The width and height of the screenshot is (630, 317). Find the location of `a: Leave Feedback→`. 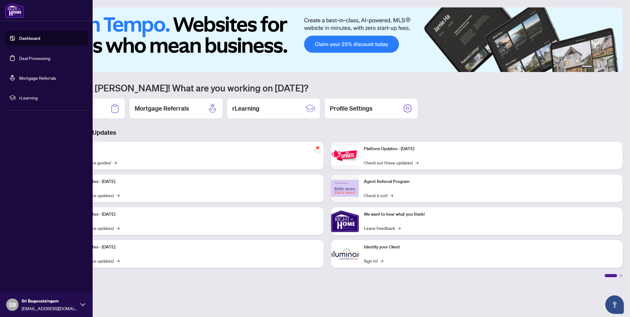

a: Leave Feedback→ is located at coordinates (382, 228).